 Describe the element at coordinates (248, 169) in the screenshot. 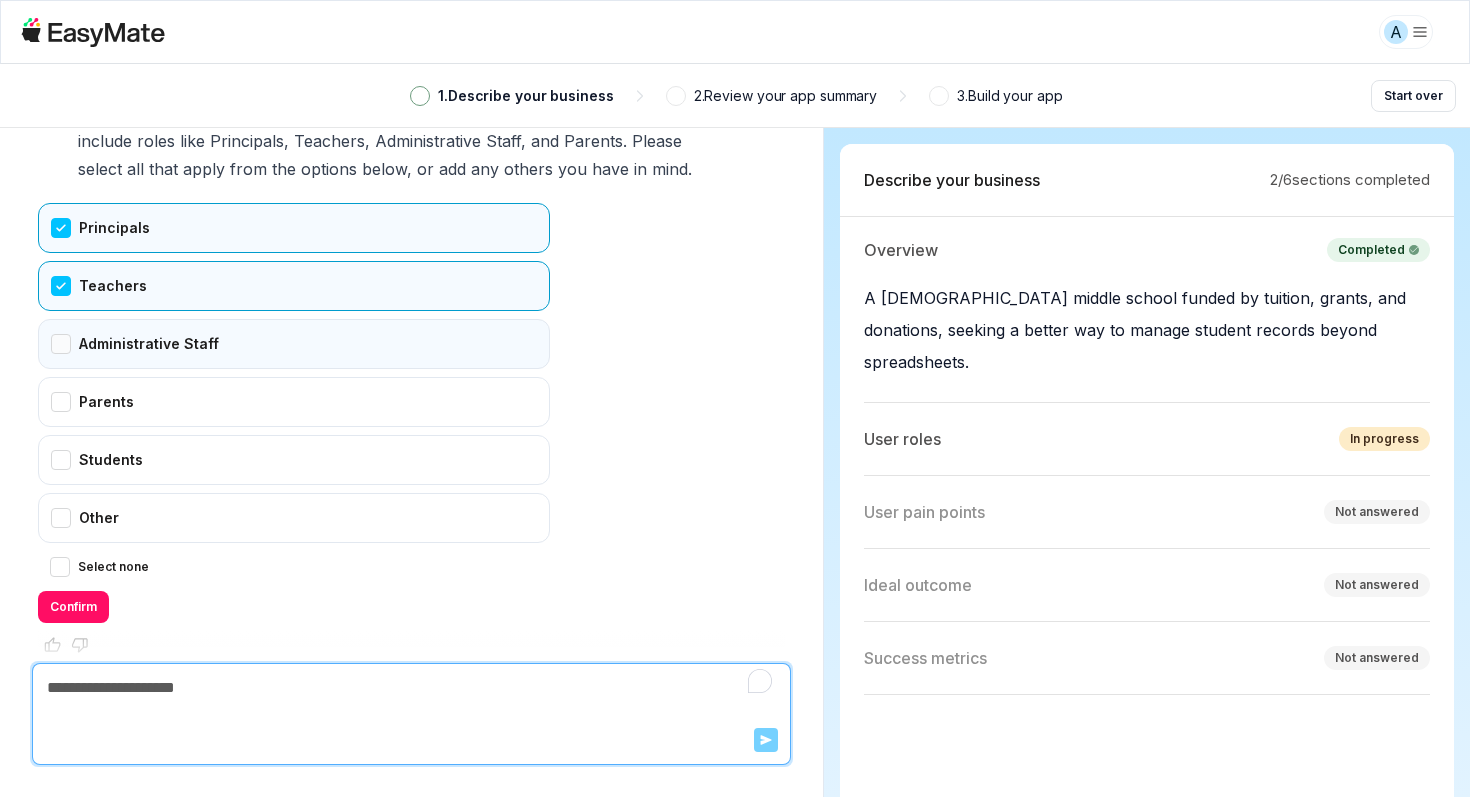

I see `span: from` at that location.